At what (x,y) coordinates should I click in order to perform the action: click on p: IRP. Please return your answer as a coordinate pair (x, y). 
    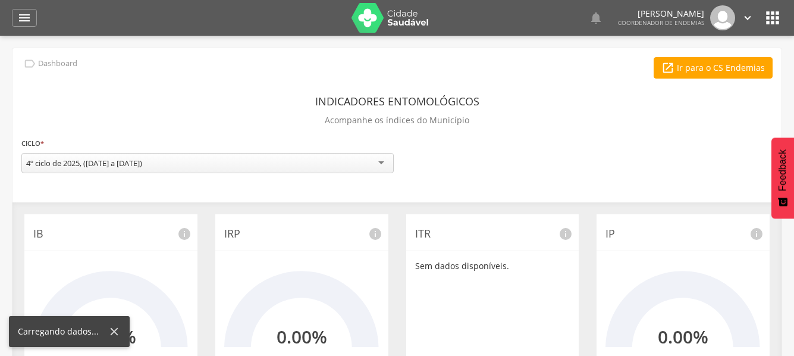
    Looking at the image, I should click on (301, 234).